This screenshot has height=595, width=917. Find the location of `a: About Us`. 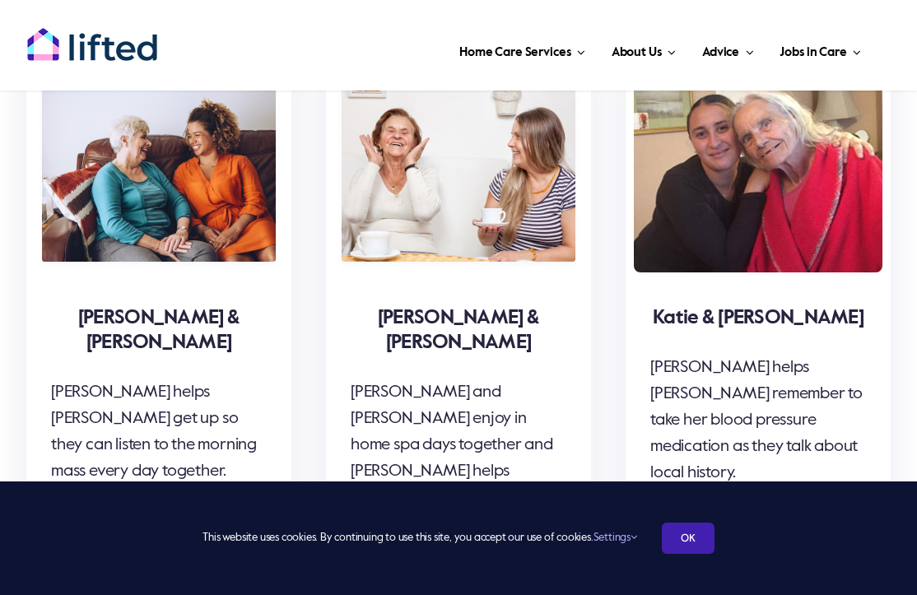

a: About Us is located at coordinates (644, 49).